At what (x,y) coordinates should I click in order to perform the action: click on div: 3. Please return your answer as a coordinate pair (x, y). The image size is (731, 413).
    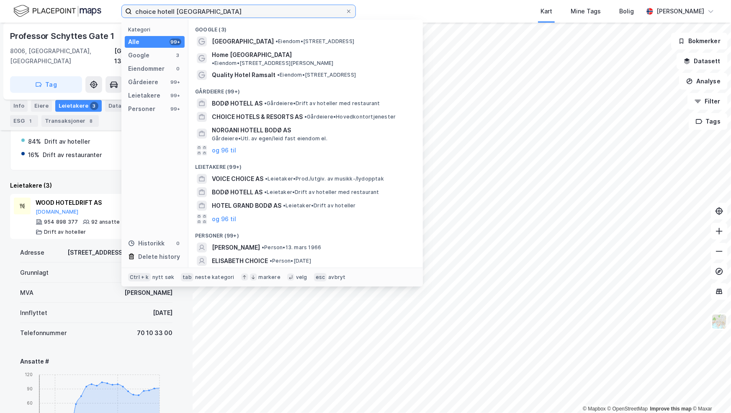
    Looking at the image, I should click on (94, 105).